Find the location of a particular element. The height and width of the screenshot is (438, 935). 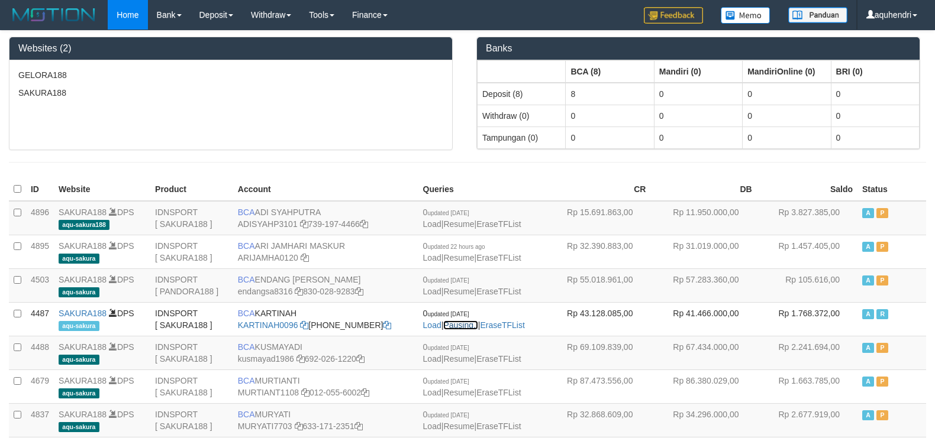

a: Copy ADISYAHP3101 to clipboard is located at coordinates (304, 224).